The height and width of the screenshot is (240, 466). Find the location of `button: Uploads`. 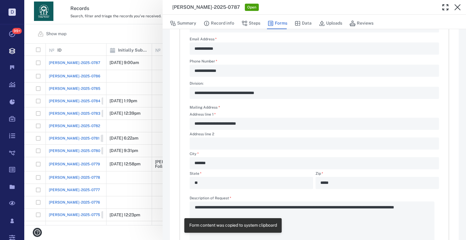

button: Uploads is located at coordinates (331, 23).